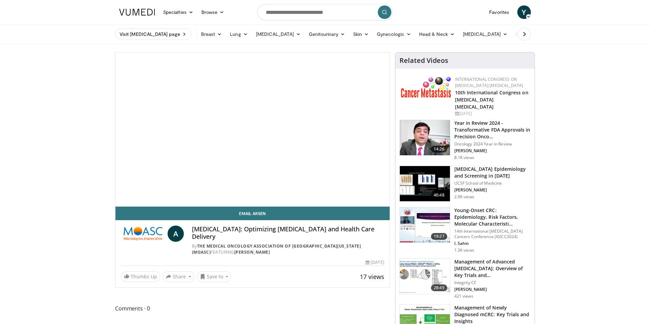 The image size is (650, 324). I want to click on a: Head & Neck, so click(437, 34).